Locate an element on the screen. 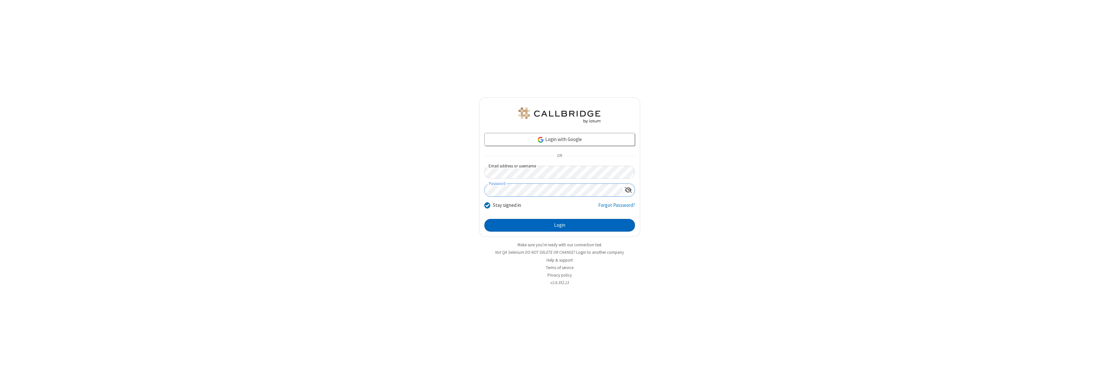 The width and height of the screenshot is (1119, 388). button: Login is located at coordinates (560, 225).